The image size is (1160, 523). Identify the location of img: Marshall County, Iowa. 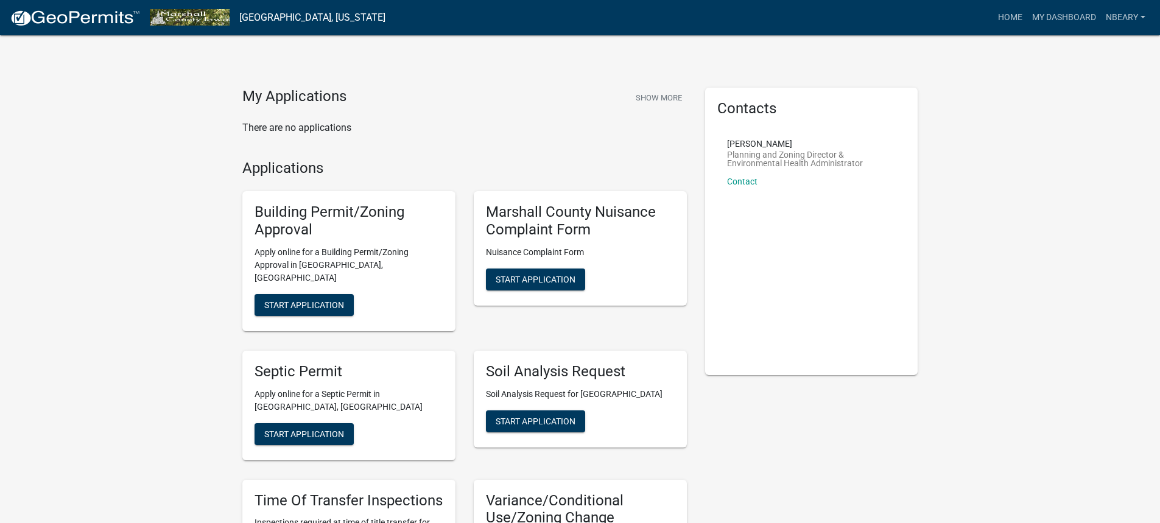
(189, 17).